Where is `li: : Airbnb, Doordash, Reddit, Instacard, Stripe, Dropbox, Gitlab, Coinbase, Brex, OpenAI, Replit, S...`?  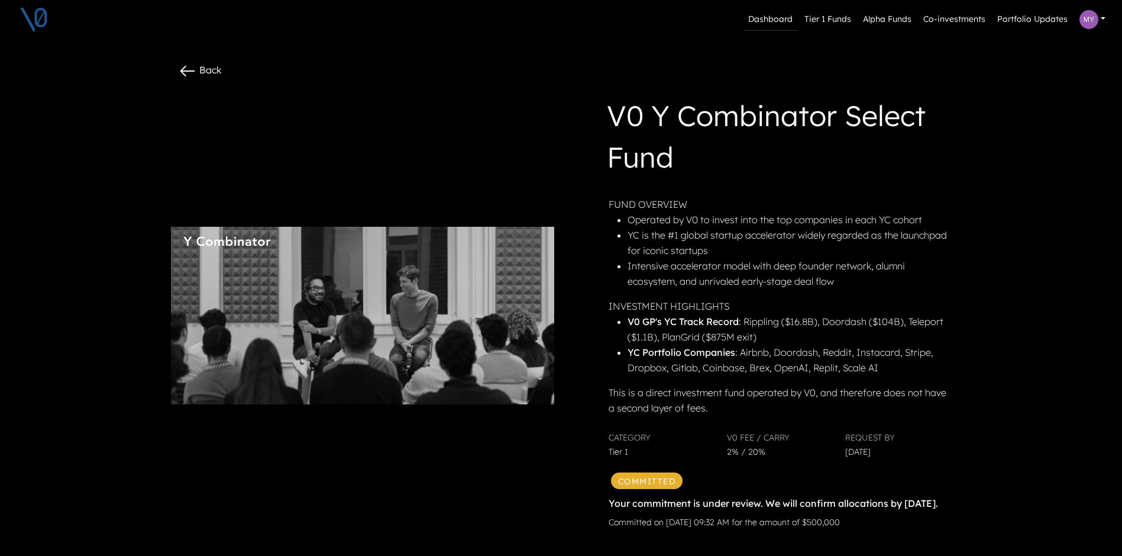
li: : Airbnb, Doordash, Reddit, Instacard, Stripe, Dropbox, Gitlab, Coinbase, Brex, OpenAI, Replit, S... is located at coordinates (789, 360).